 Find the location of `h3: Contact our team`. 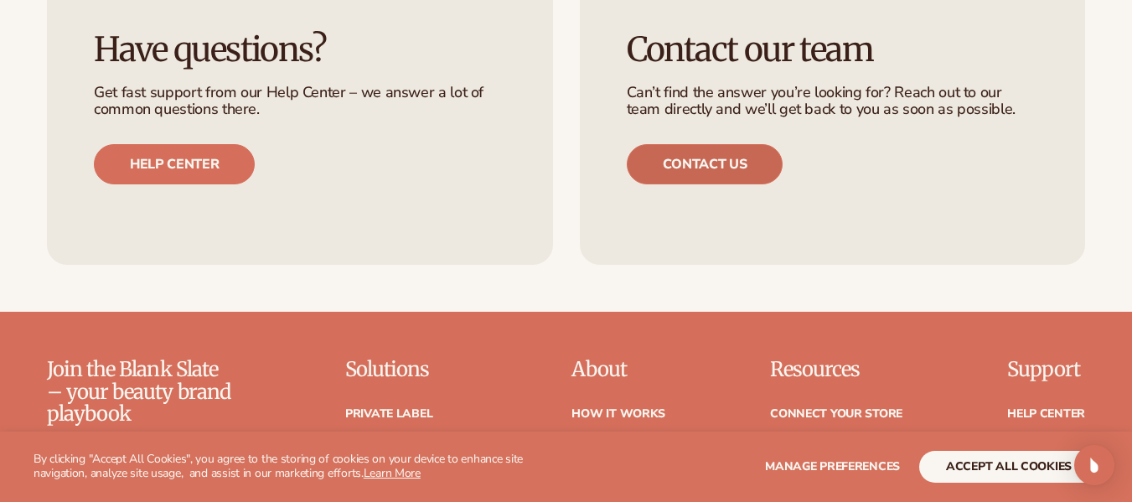

h3: Contact our team is located at coordinates (833, 49).